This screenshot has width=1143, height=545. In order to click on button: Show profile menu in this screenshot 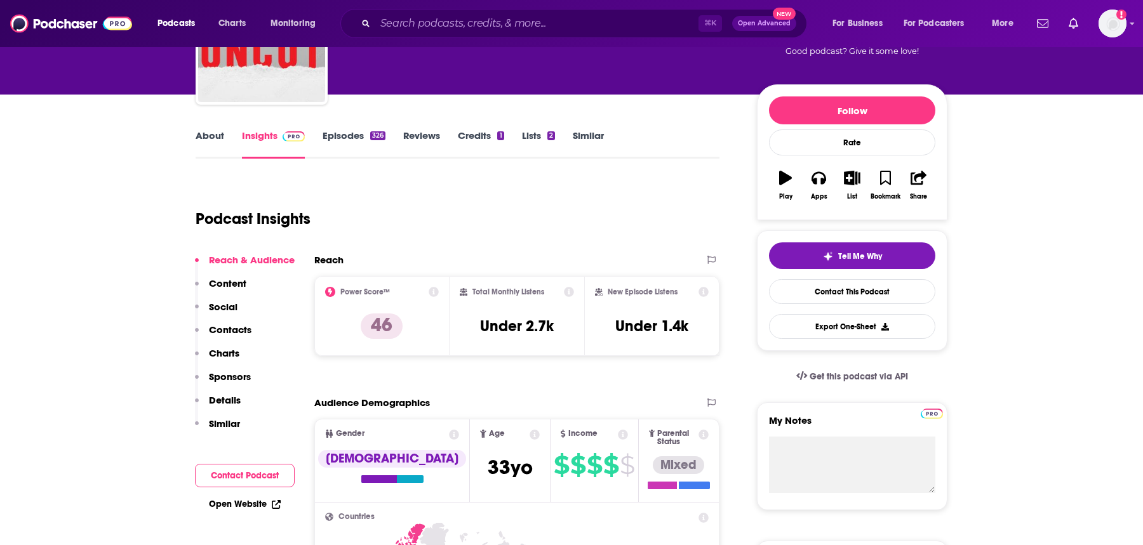, I will do `click(1112, 23)`.